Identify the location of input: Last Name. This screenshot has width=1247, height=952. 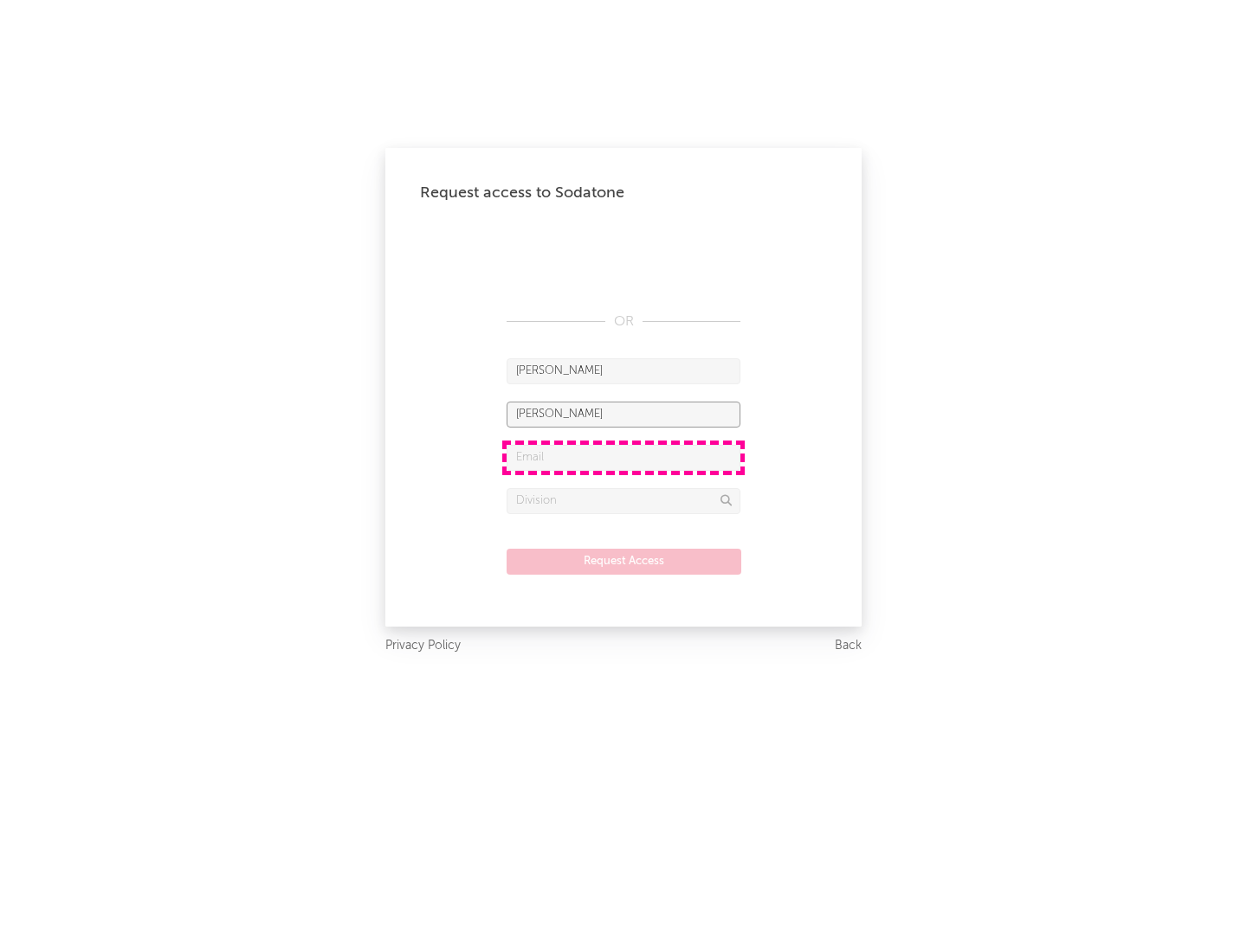
(624, 415).